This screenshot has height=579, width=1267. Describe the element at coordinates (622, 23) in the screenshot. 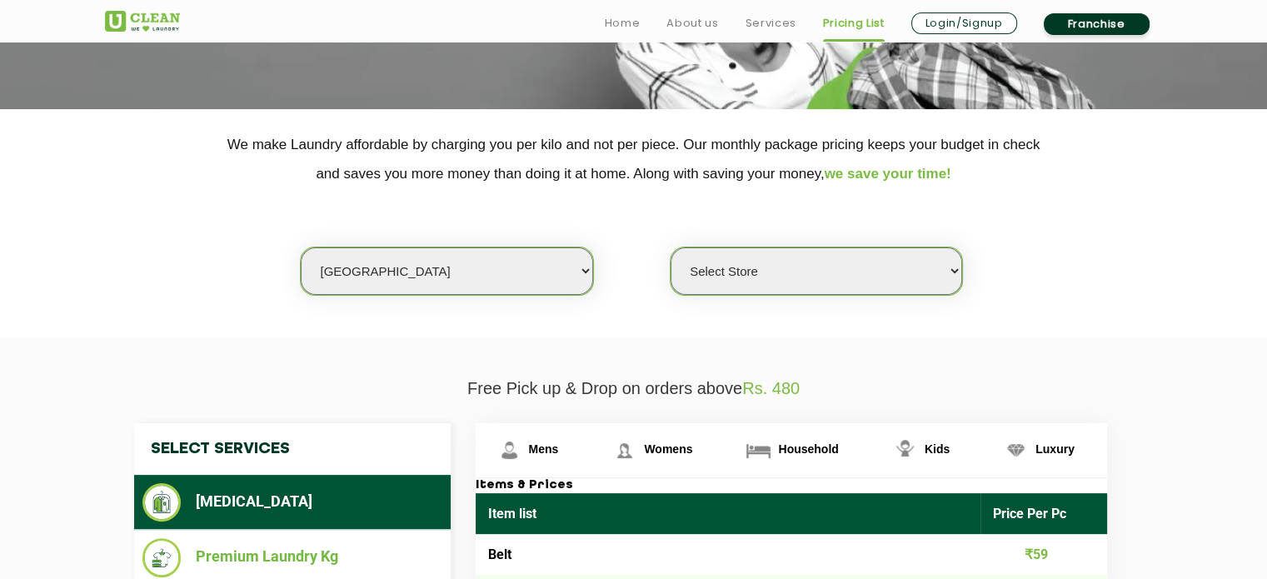

I see `a: Home` at that location.